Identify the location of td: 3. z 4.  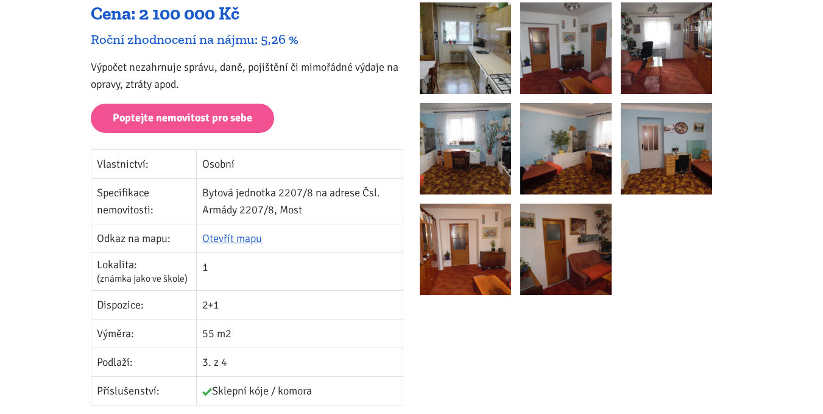
(300, 362).